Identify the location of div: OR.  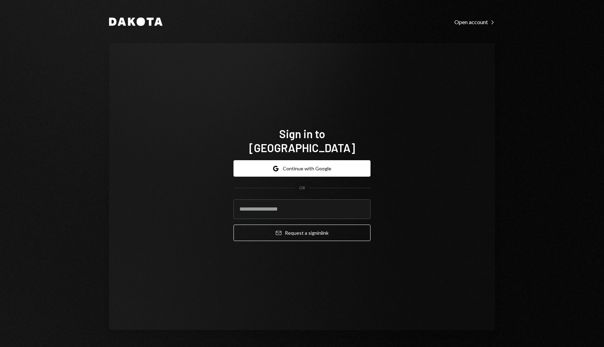
(302, 188).